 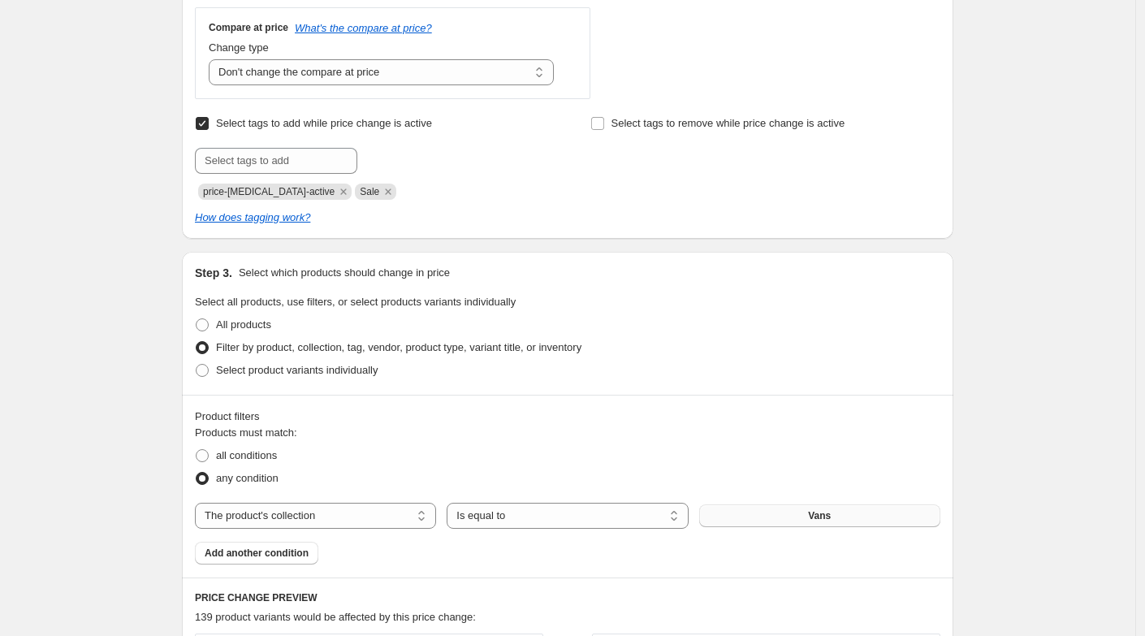 I want to click on span: Select tags to add while price change is active, so click(x=324, y=123).